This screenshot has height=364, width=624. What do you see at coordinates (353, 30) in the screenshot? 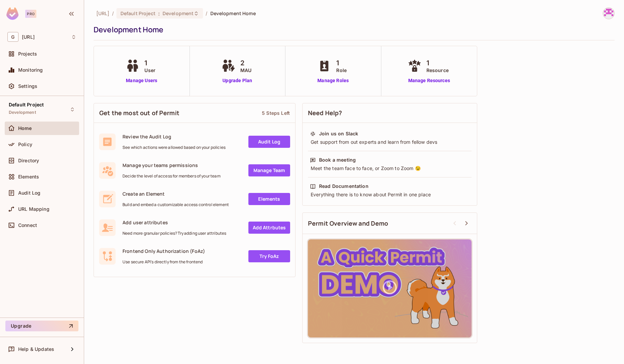
I see `div: Development Home` at bounding box center [353, 30].